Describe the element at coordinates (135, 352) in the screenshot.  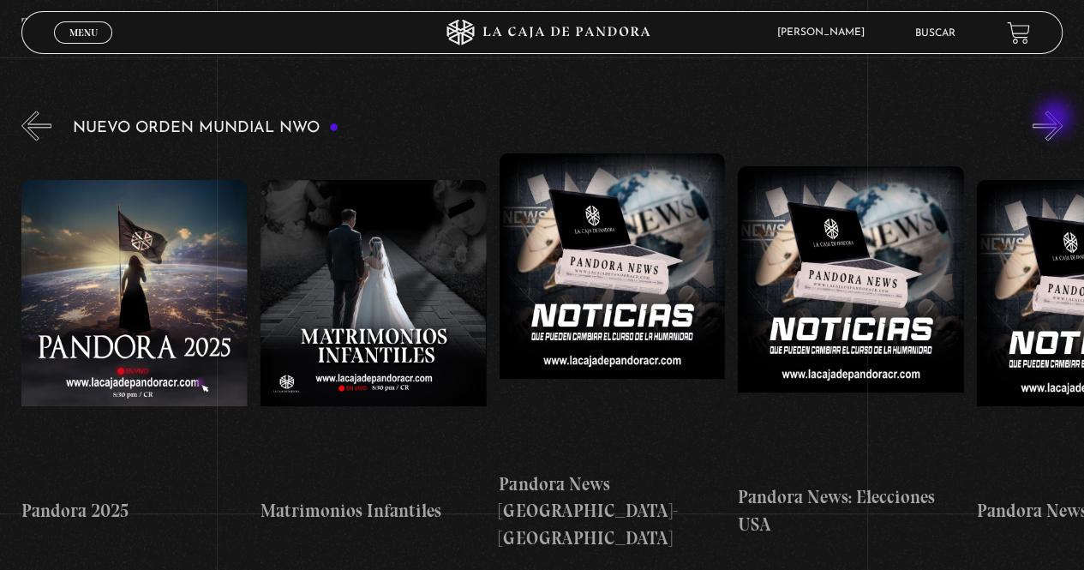
I see `a: Pandora 2025` at that location.